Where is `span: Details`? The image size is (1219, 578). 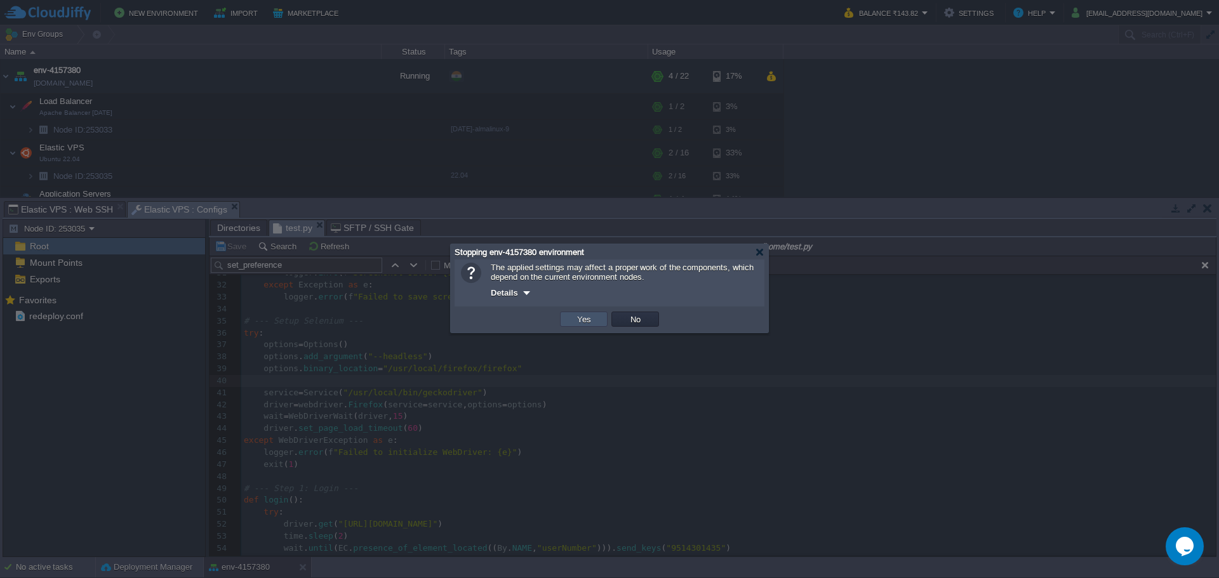
span: Details is located at coordinates (504, 293).